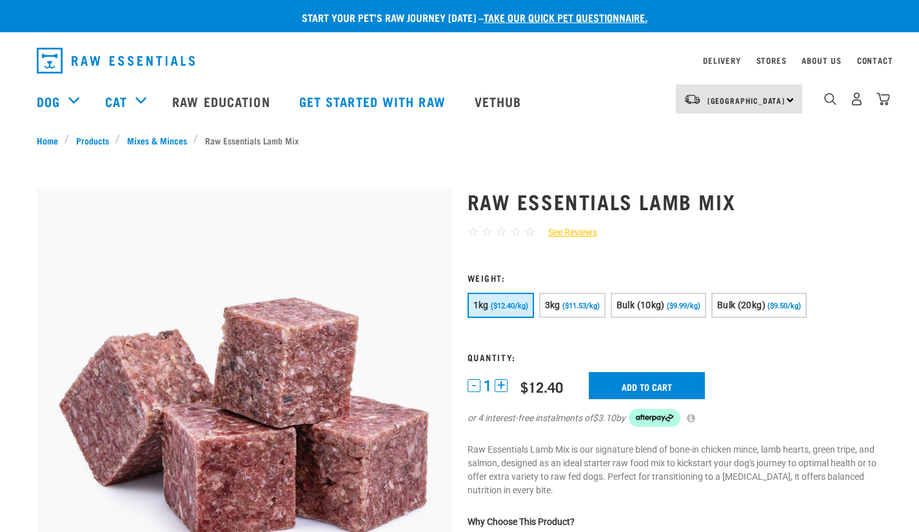 The image size is (919, 532). What do you see at coordinates (675, 201) in the screenshot?
I see `h1: Raw Essentials Lamb Mix` at bounding box center [675, 201].